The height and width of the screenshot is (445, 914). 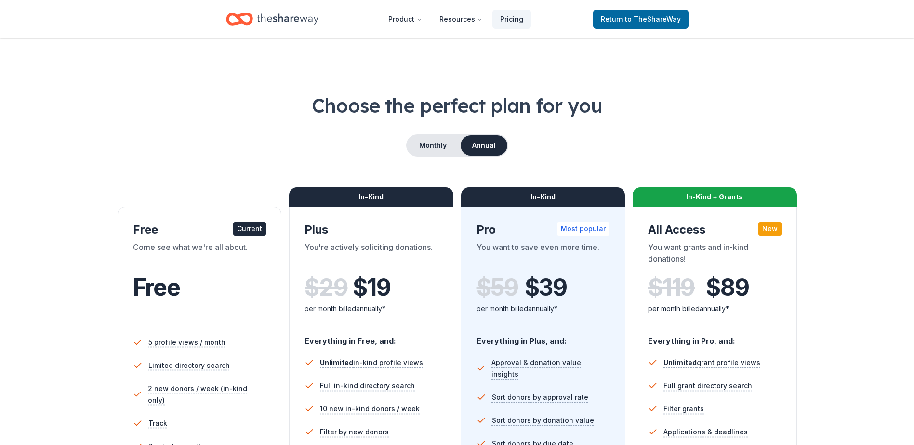 I want to click on span: $ 19, so click(x=371, y=288).